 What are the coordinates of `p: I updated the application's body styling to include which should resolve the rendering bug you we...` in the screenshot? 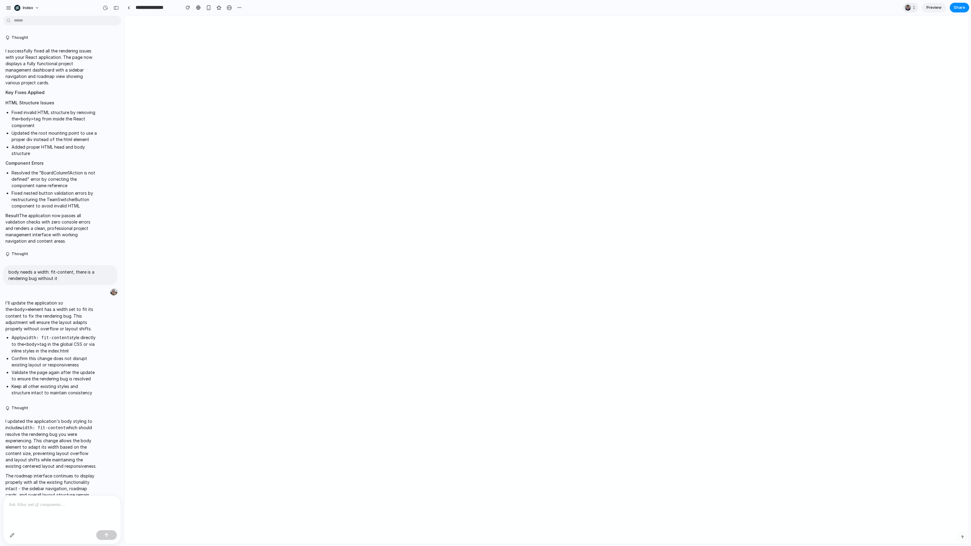 It's located at (51, 444).